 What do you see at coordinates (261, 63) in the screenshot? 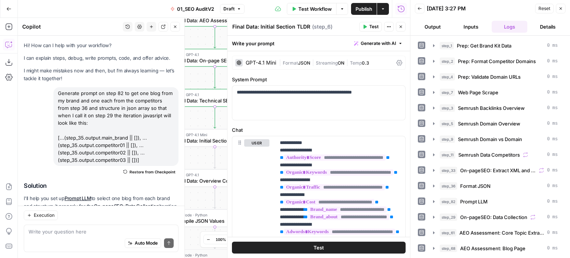
I see `div: GPT-4.1 Mini` at bounding box center [261, 63].